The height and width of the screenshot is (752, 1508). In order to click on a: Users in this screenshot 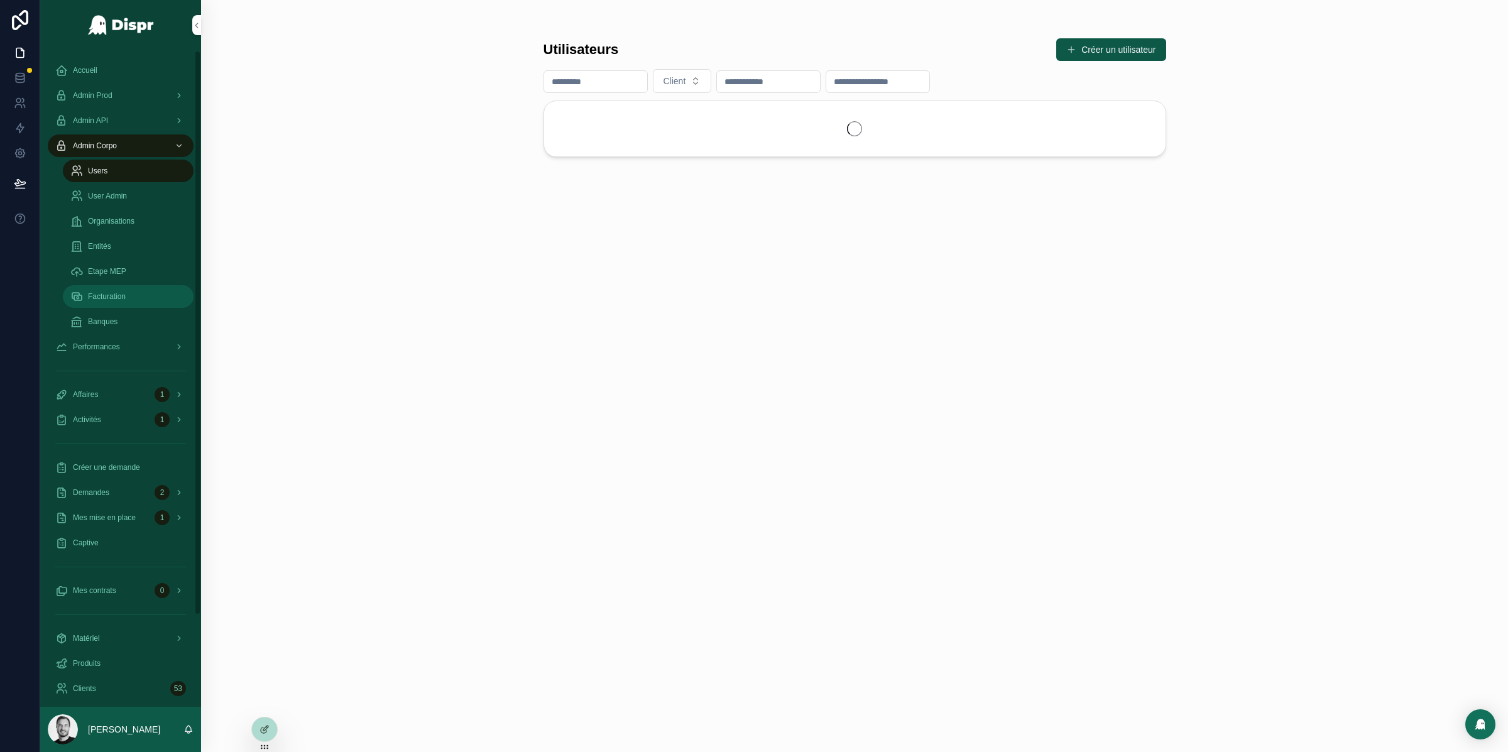, I will do `click(128, 171)`.